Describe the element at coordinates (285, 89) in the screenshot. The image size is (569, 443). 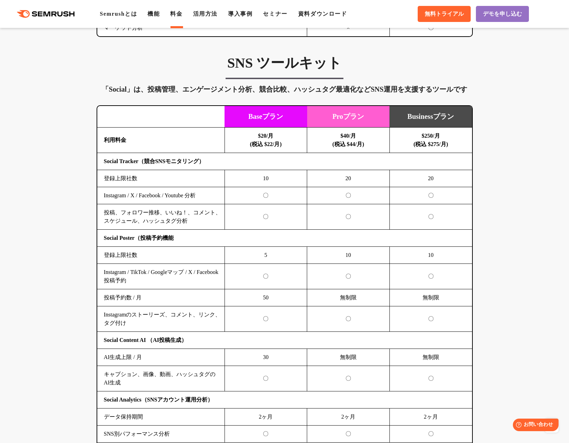
I see `div: 「Social」は、投稿管理、エンゲージメント分析、競合比較、ハッシュタグ最適化などSNS運用を支援するツールです` at that location.